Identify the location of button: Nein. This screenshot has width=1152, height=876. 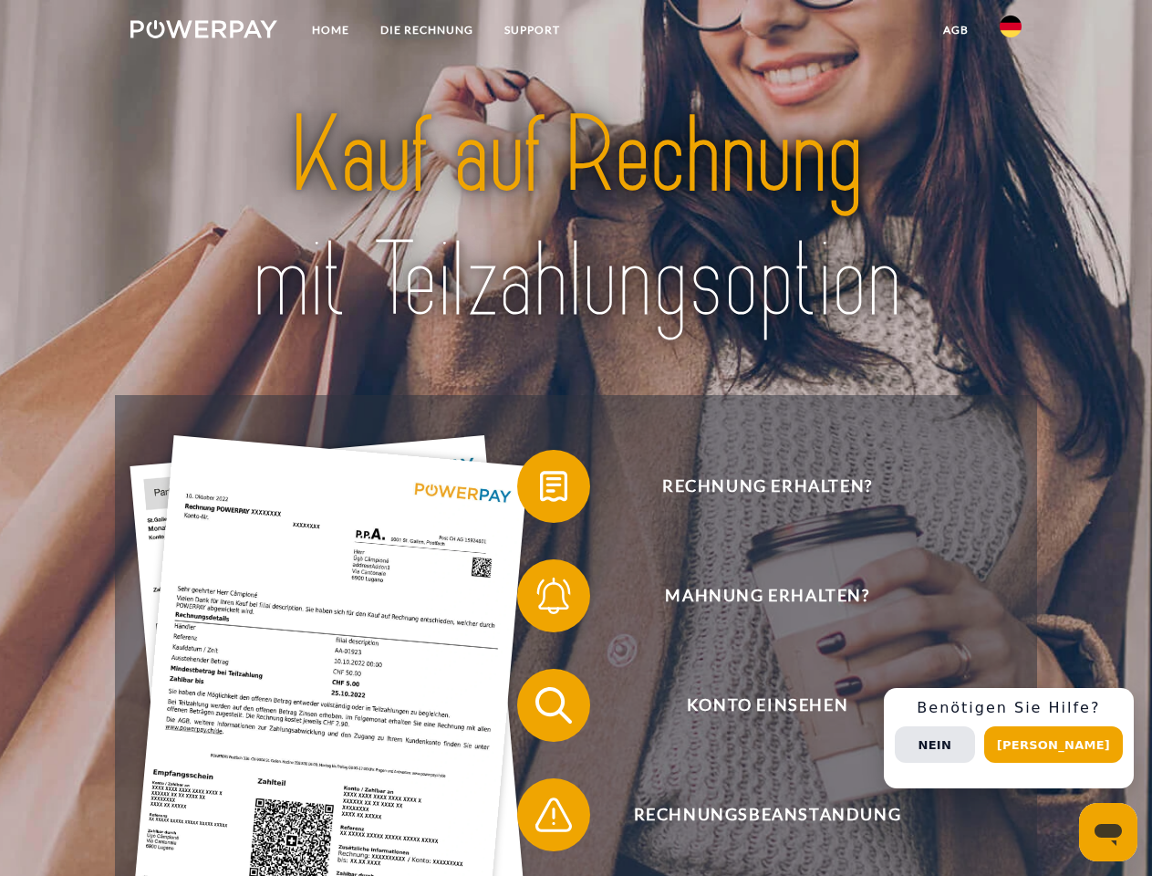
(935, 744).